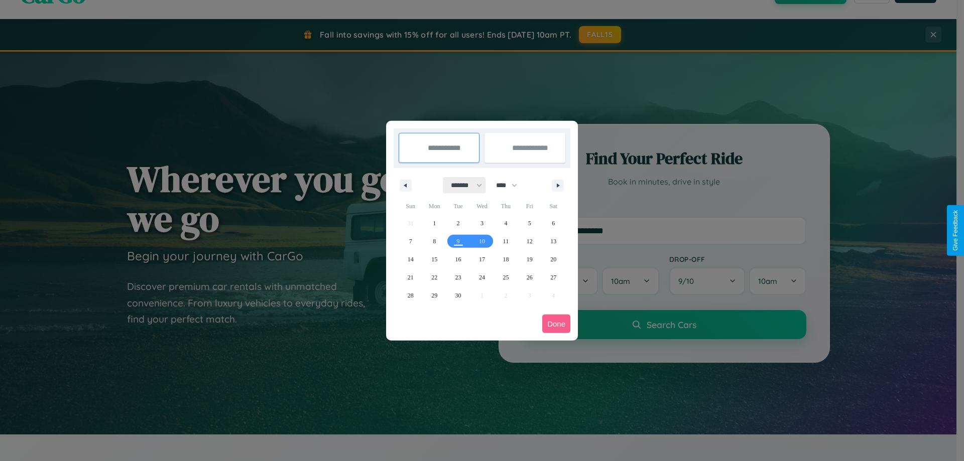 The height and width of the screenshot is (461, 964). I want to click on span: 7, so click(411, 242).